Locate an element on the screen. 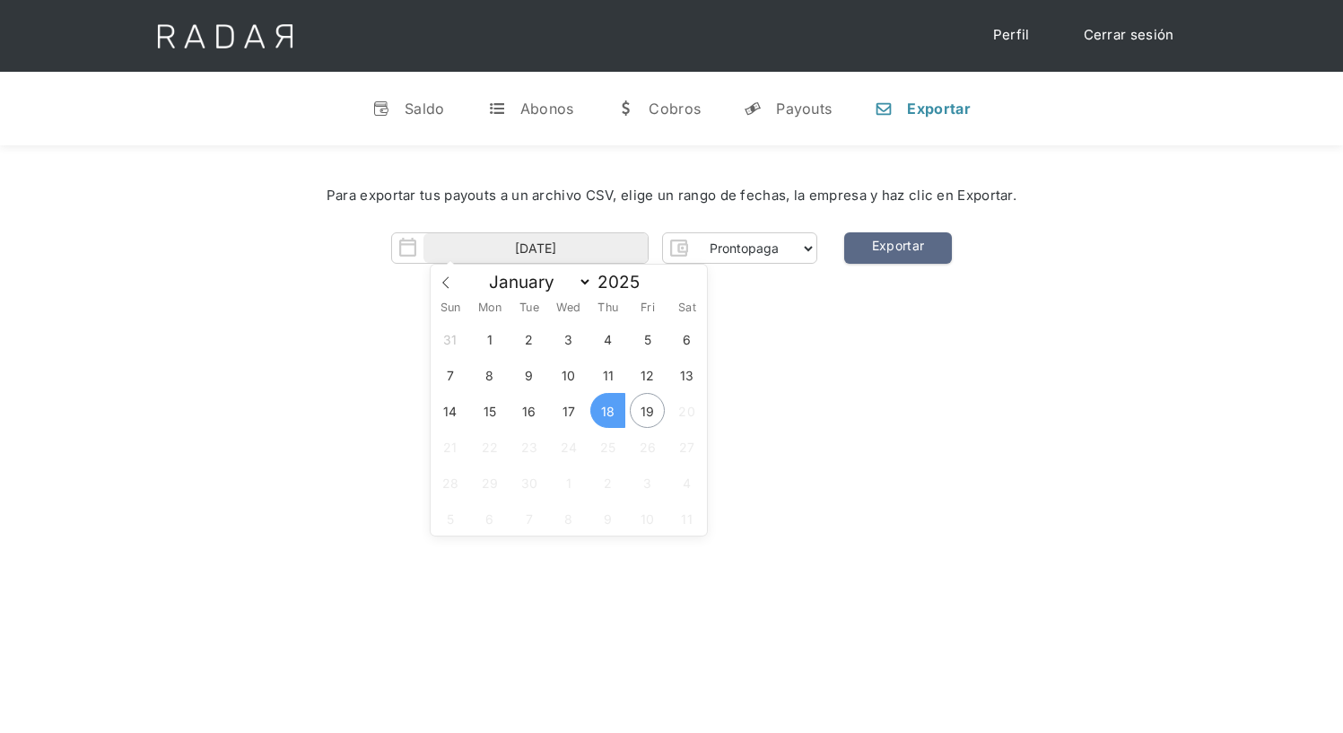 This screenshot has height=733, width=1343. div: Payouts is located at coordinates (804, 109).